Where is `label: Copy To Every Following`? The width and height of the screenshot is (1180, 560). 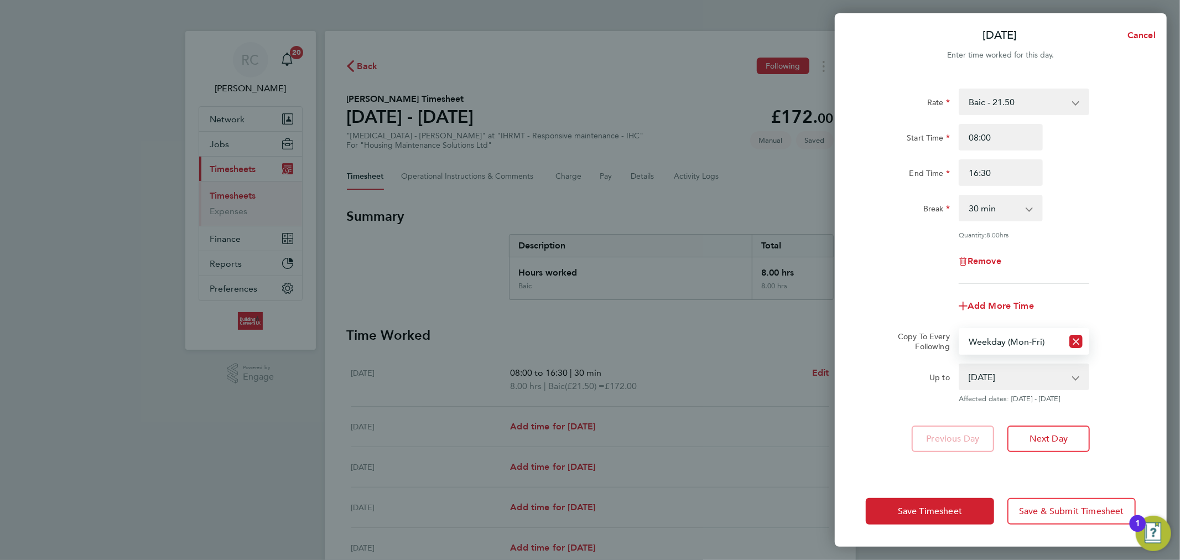 label: Copy To Every Following is located at coordinates (919, 341).